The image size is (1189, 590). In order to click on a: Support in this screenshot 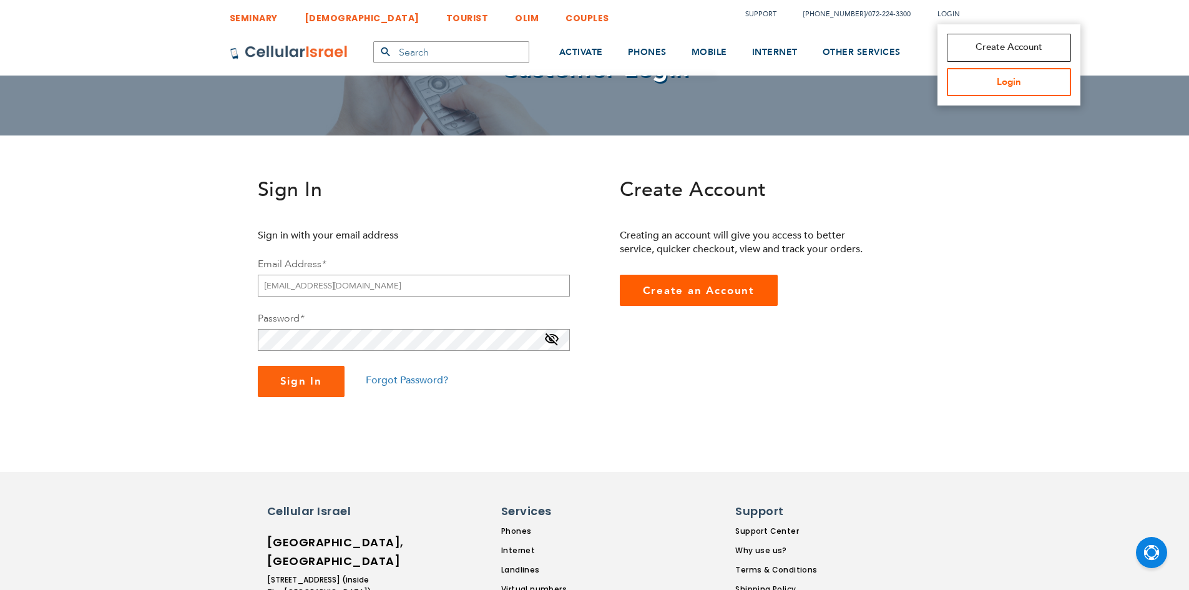, I will do `click(761, 14)`.